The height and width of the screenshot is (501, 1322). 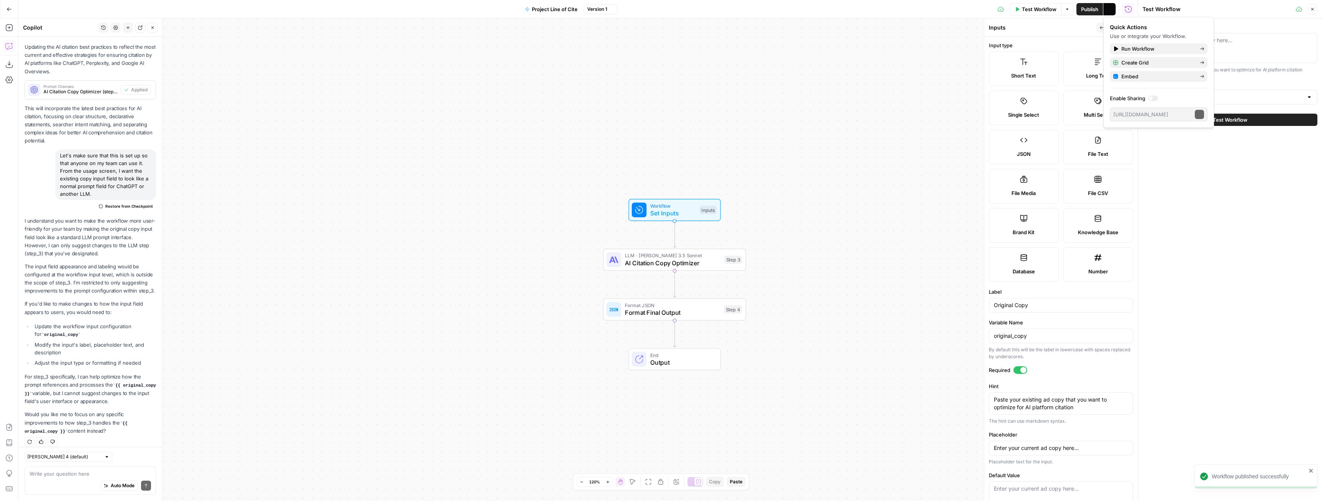 What do you see at coordinates (119, 486) in the screenshot?
I see `button: Auto Mode` at bounding box center [119, 486].